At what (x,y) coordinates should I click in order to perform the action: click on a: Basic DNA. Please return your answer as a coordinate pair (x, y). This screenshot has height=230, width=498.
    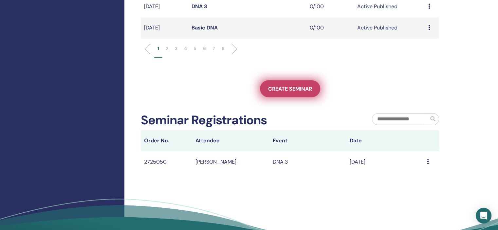
    Looking at the image, I should click on (205, 27).